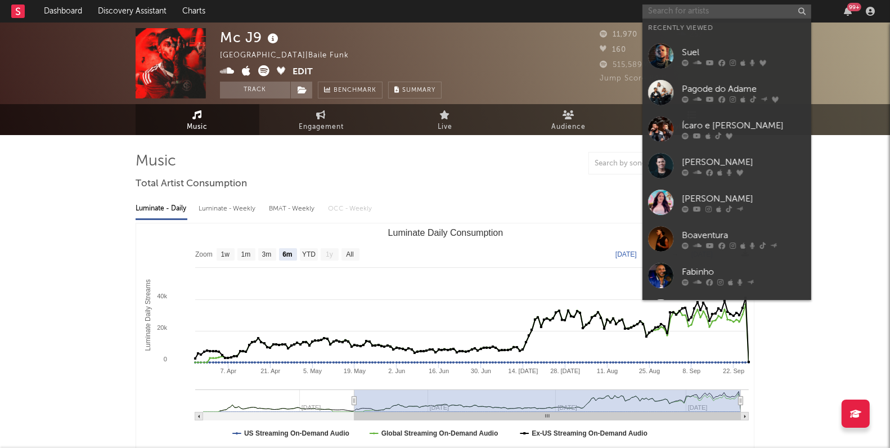 The height and width of the screenshot is (448, 890). Describe the element at coordinates (648, 164) in the screenshot. I see `input: Search by song name or URL` at that location.